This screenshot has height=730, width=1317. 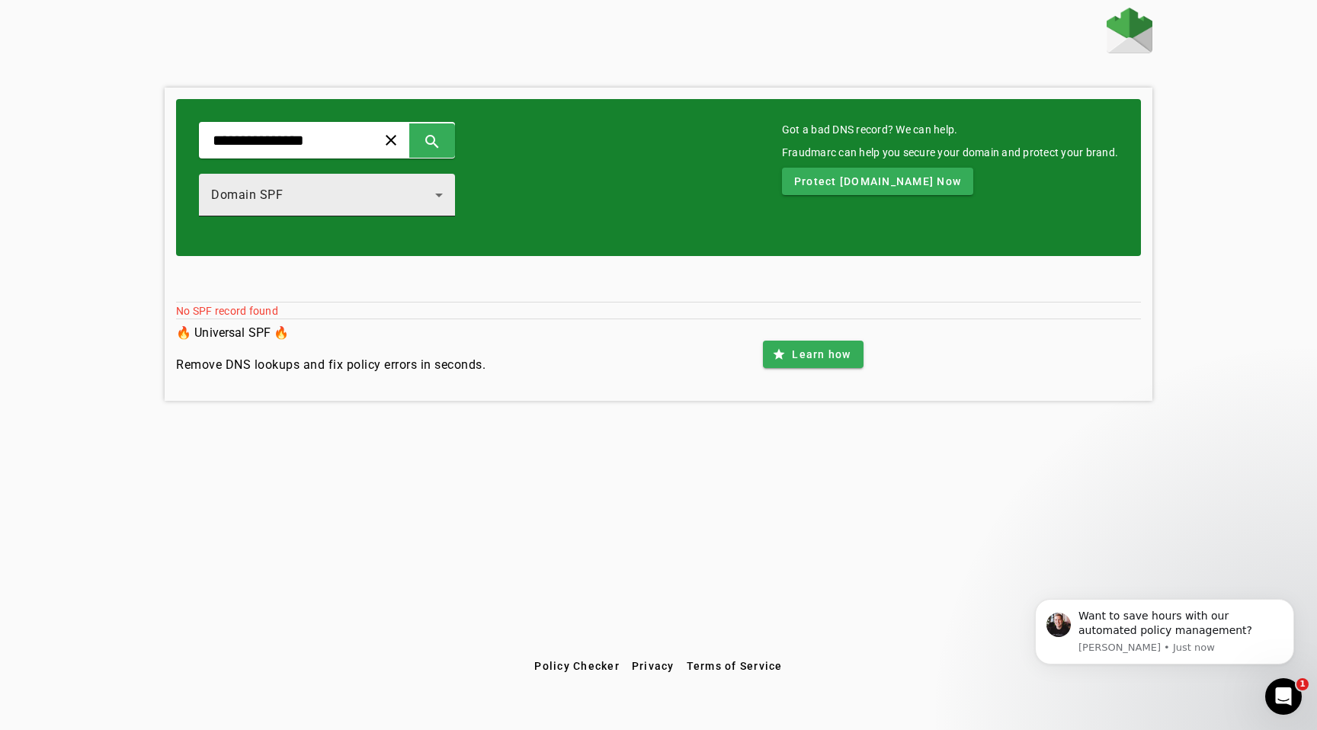 I want to click on mat-error: No SPF record found, so click(x=659, y=310).